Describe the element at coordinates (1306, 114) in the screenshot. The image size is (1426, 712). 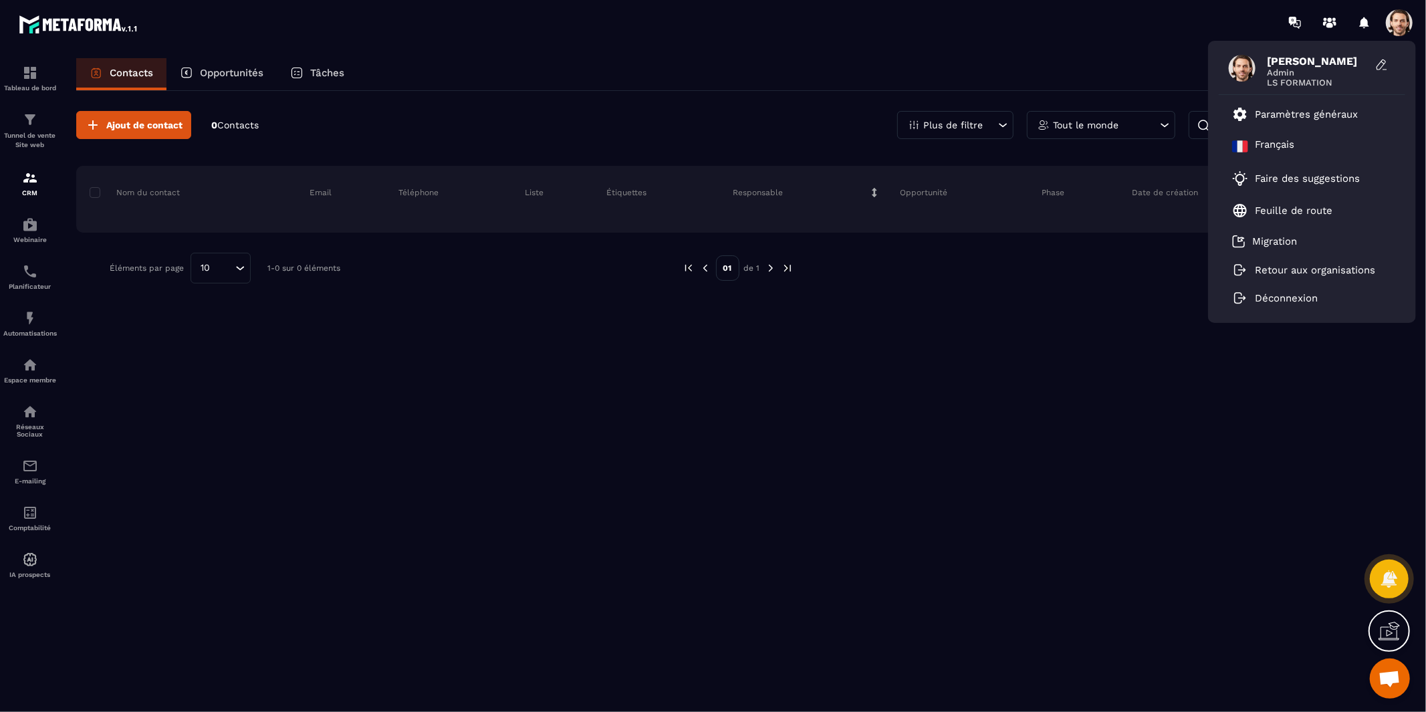
I see `p: Paramètres généraux` at that location.